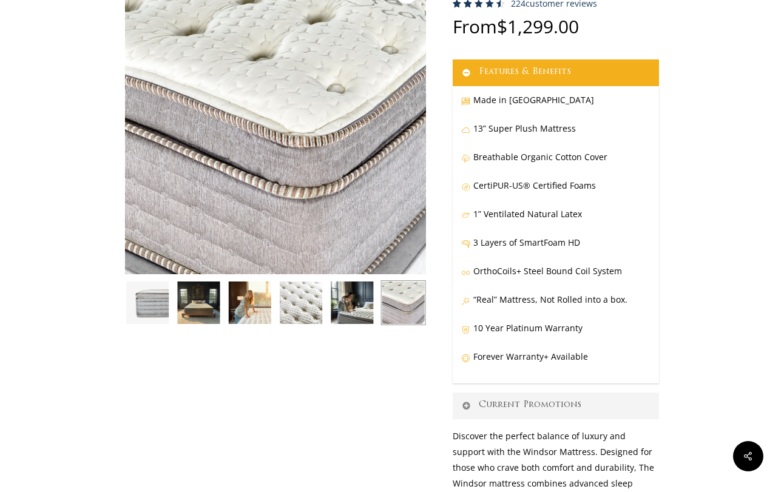 This screenshot has width=784, height=492. I want to click on p: CertiPUR-US® Certified Foams, so click(556, 192).